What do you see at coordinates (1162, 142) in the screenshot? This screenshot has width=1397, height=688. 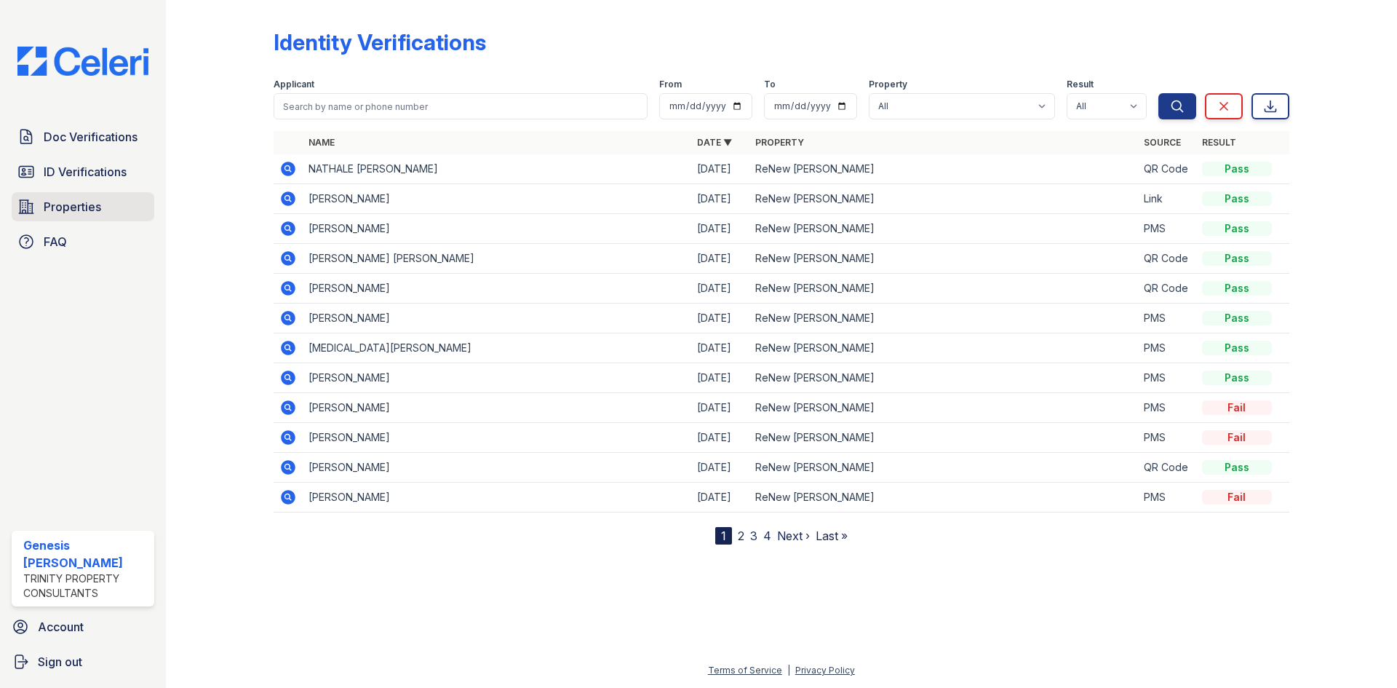 I see `a: Source` at bounding box center [1162, 142].